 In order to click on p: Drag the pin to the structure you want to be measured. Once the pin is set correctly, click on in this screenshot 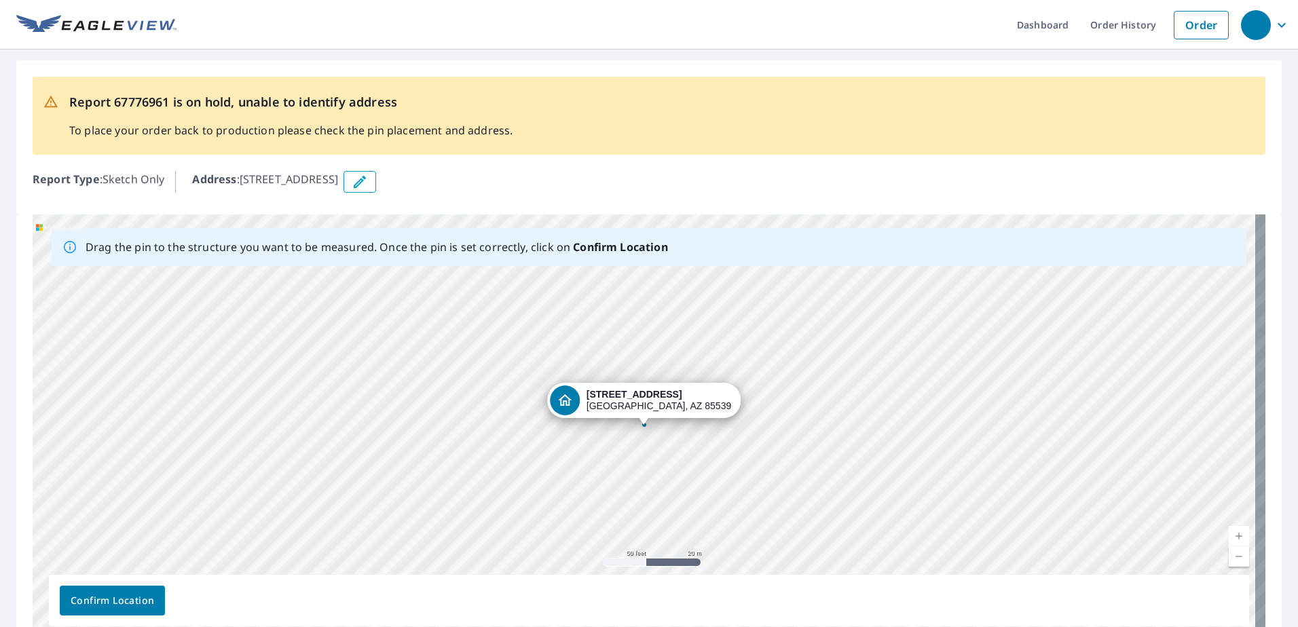, I will do `click(377, 247)`.